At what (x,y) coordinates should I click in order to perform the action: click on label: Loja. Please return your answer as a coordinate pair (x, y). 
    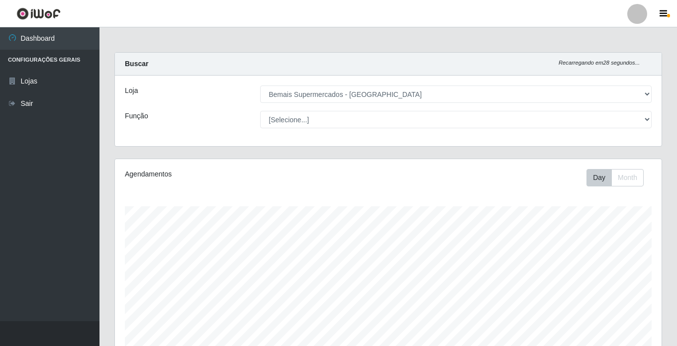
    Looking at the image, I should click on (131, 91).